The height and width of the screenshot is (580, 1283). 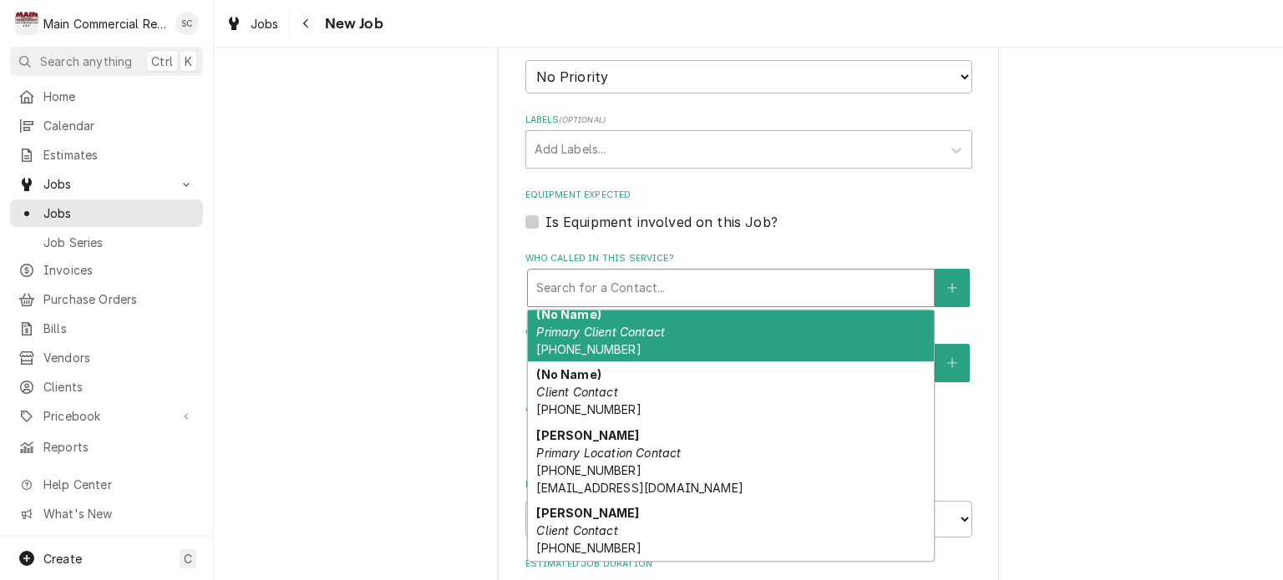 I want to click on span: Home, so click(x=119, y=96).